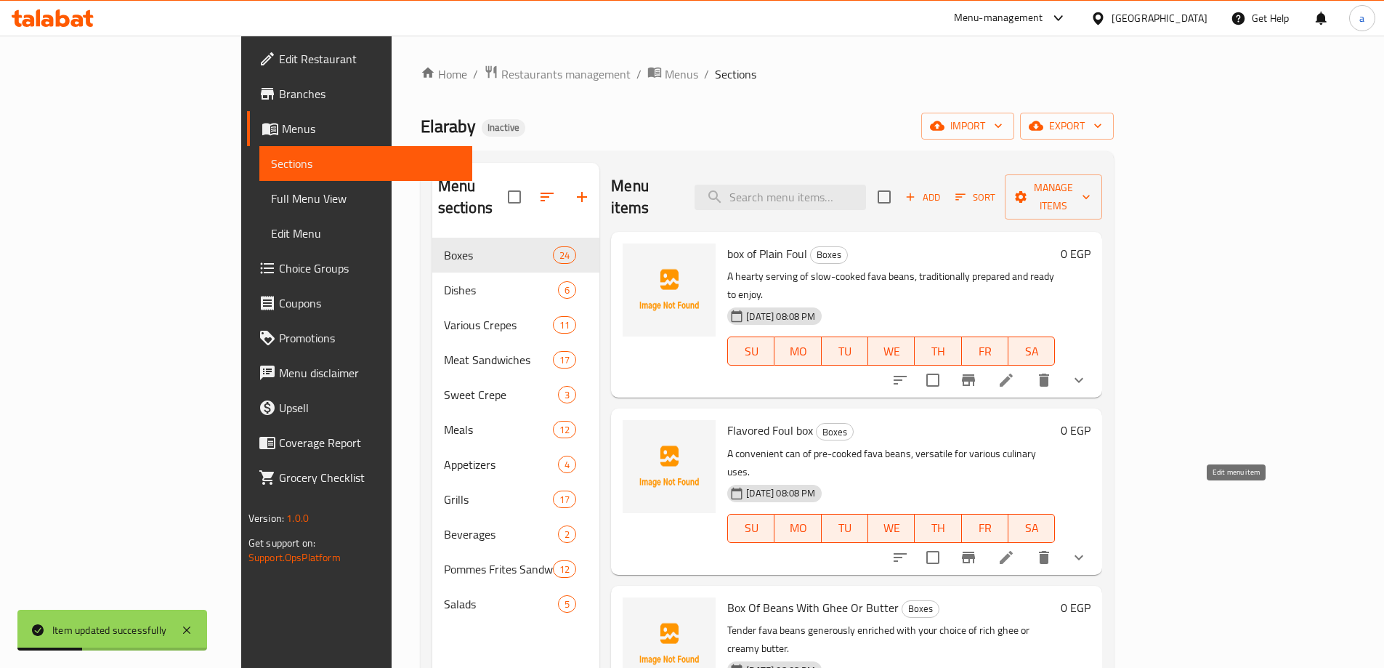 This screenshot has height=668, width=1384. What do you see at coordinates (360, 373) in the screenshot?
I see `a: Menu disclaimer` at bounding box center [360, 373].